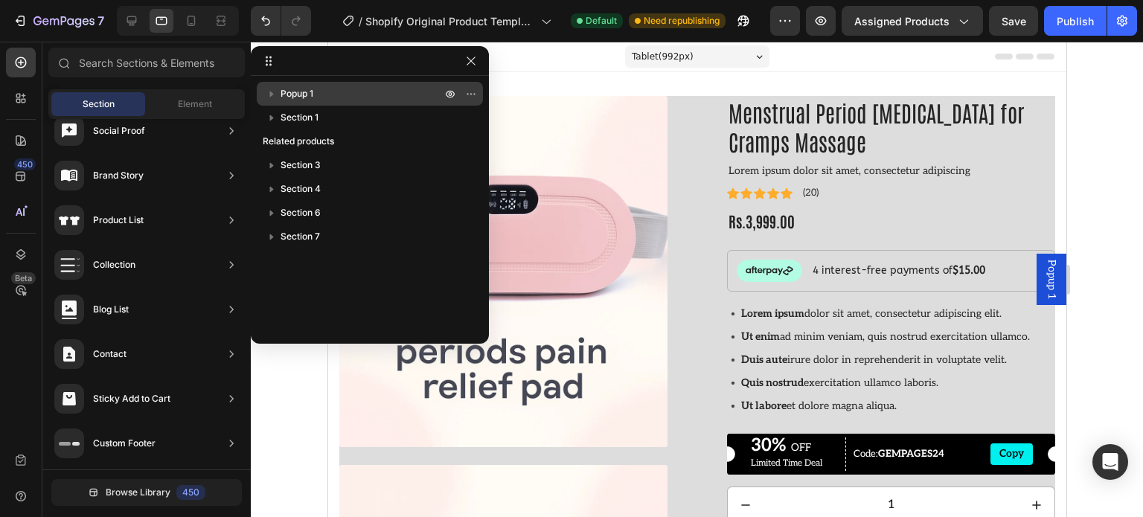 This screenshot has width=1143, height=517. I want to click on p: 4 interest-free payments of, so click(571, 229).